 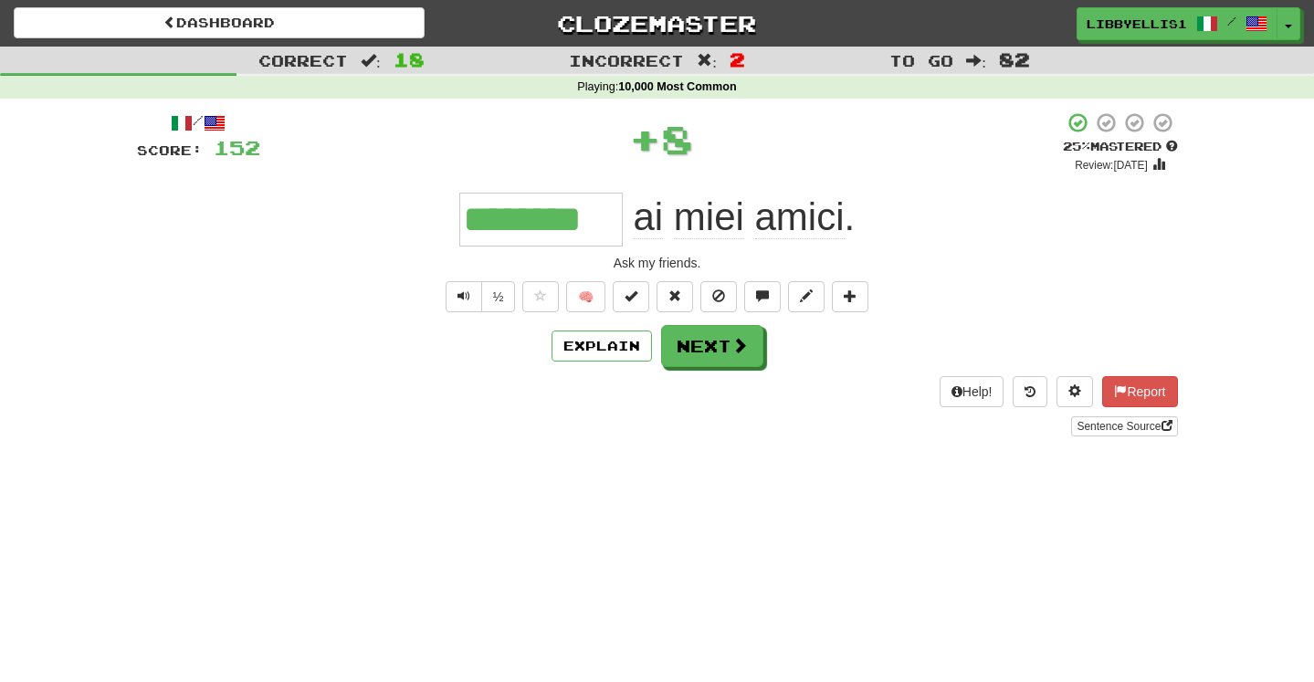 What do you see at coordinates (464, 297) in the screenshot?
I see `button: Play sentence audio (ctl+space)` at bounding box center [464, 297].